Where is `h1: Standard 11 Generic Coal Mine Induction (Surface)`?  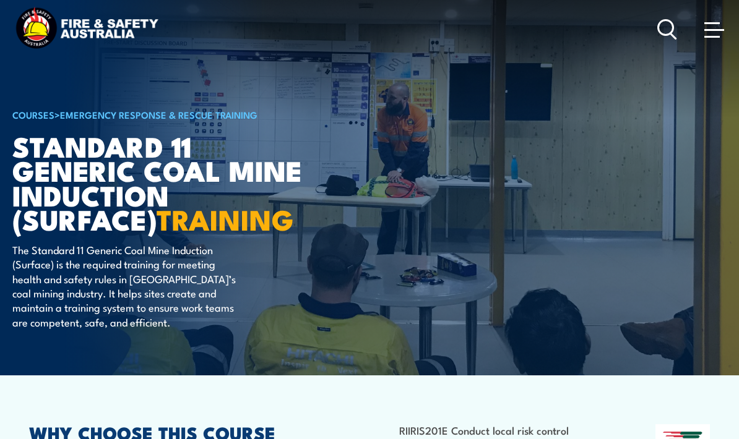
h1: Standard 11 Generic Coal Mine Induction (Surface) is located at coordinates (165, 182).